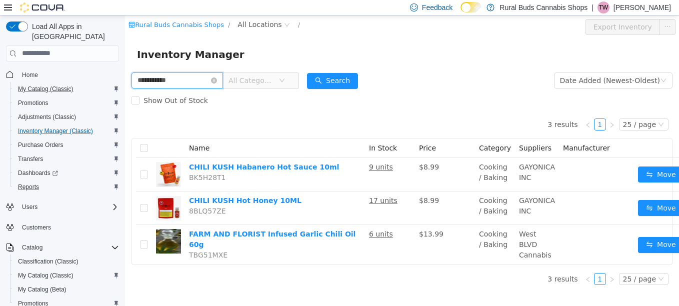 The height and width of the screenshot is (306, 679). Describe the element at coordinates (63, 75) in the screenshot. I see `button: Home` at that location.